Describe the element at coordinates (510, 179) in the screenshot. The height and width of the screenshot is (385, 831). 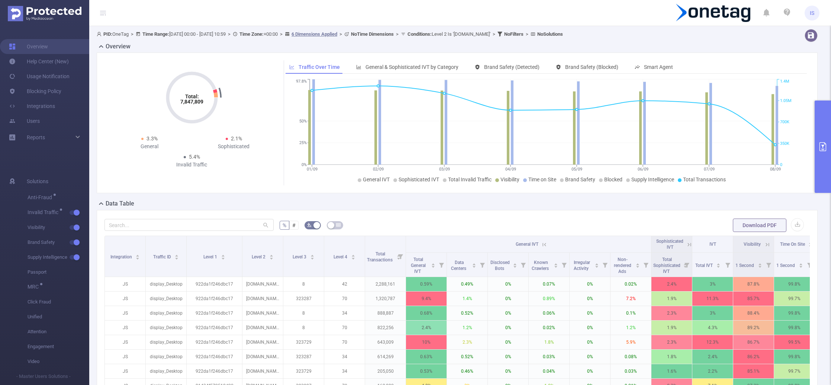
I see `span: Visibility` at that location.